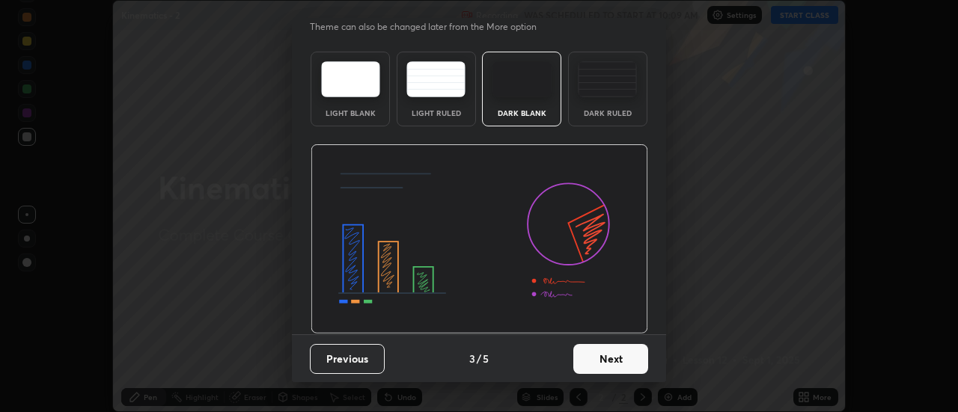  What do you see at coordinates (436, 79) in the screenshot?
I see `img: lightRuledTheme.5fabf969.svg` at bounding box center [436, 79].